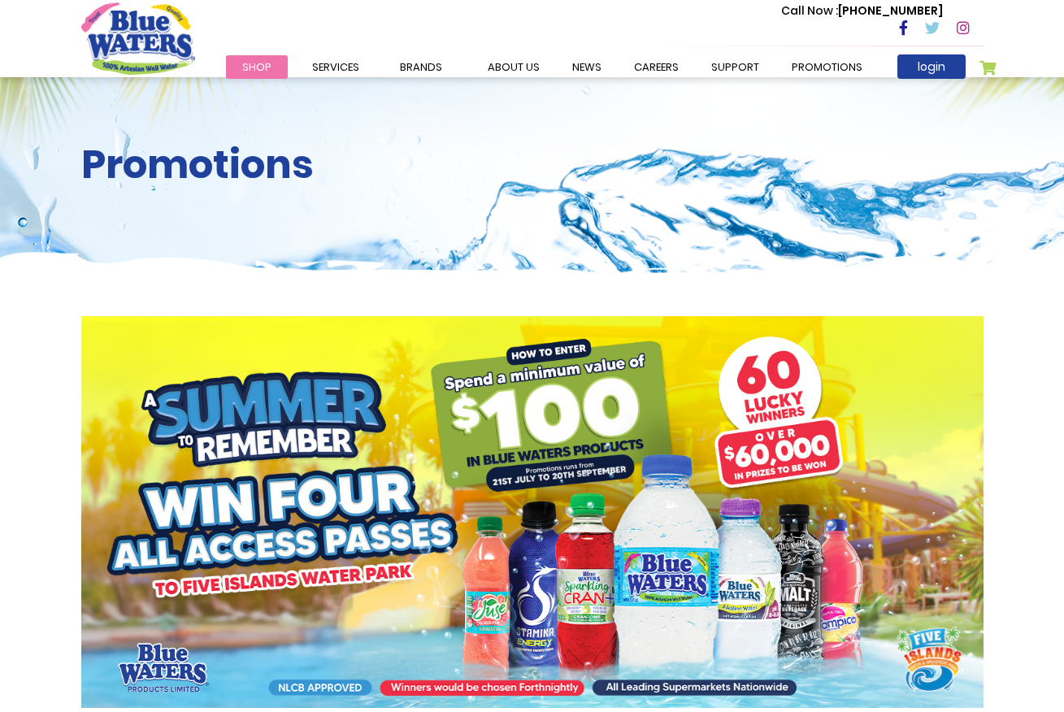 The height and width of the screenshot is (712, 1064). Describe the element at coordinates (827, 67) in the screenshot. I see `a: Promotions` at that location.